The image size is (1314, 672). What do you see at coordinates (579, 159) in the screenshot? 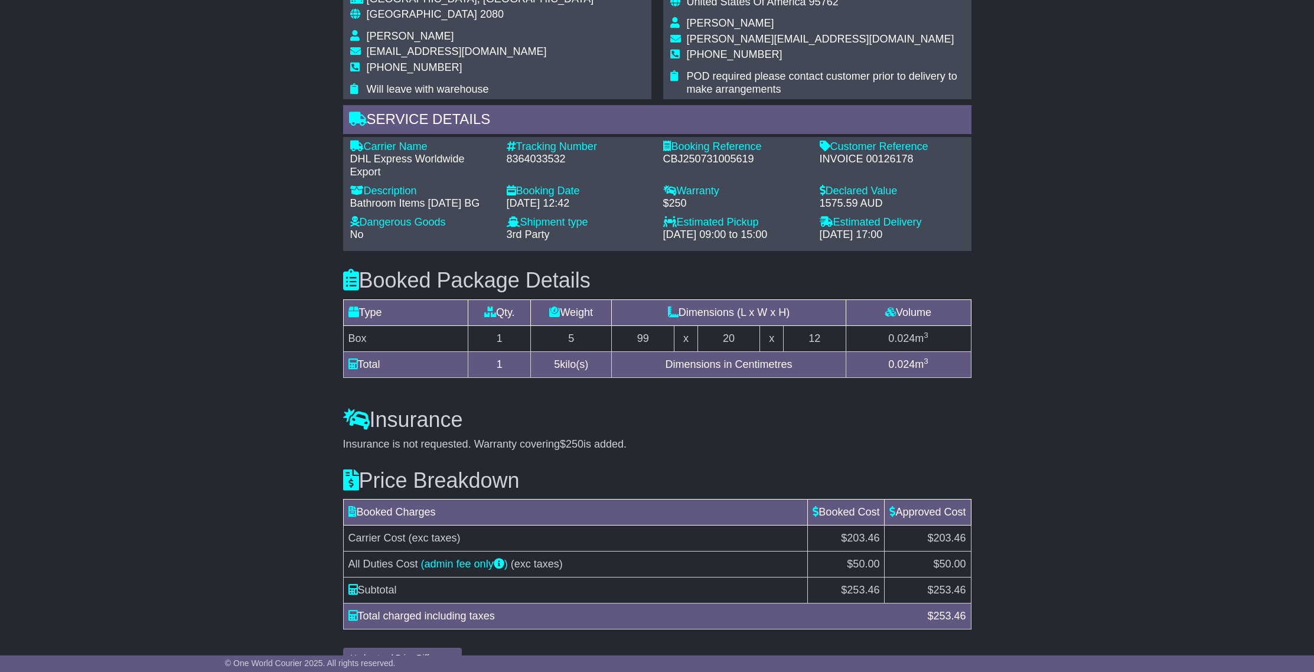
I see `div: 8364033532` at bounding box center [579, 159].